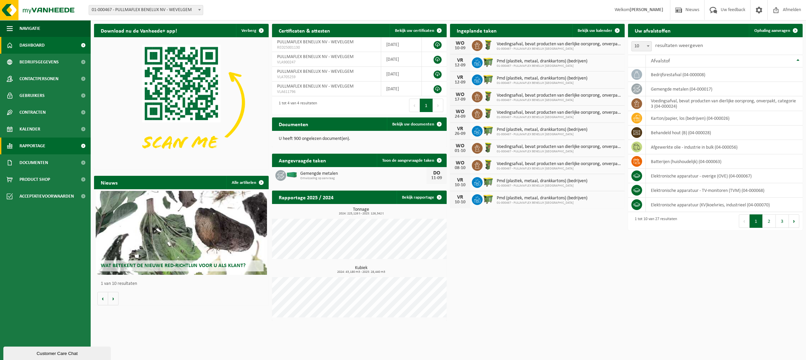 The width and height of the screenshot is (806, 360). What do you see at coordinates (181, 103) in the screenshot?
I see `img: Download de VHEPlus App` at bounding box center [181, 103].